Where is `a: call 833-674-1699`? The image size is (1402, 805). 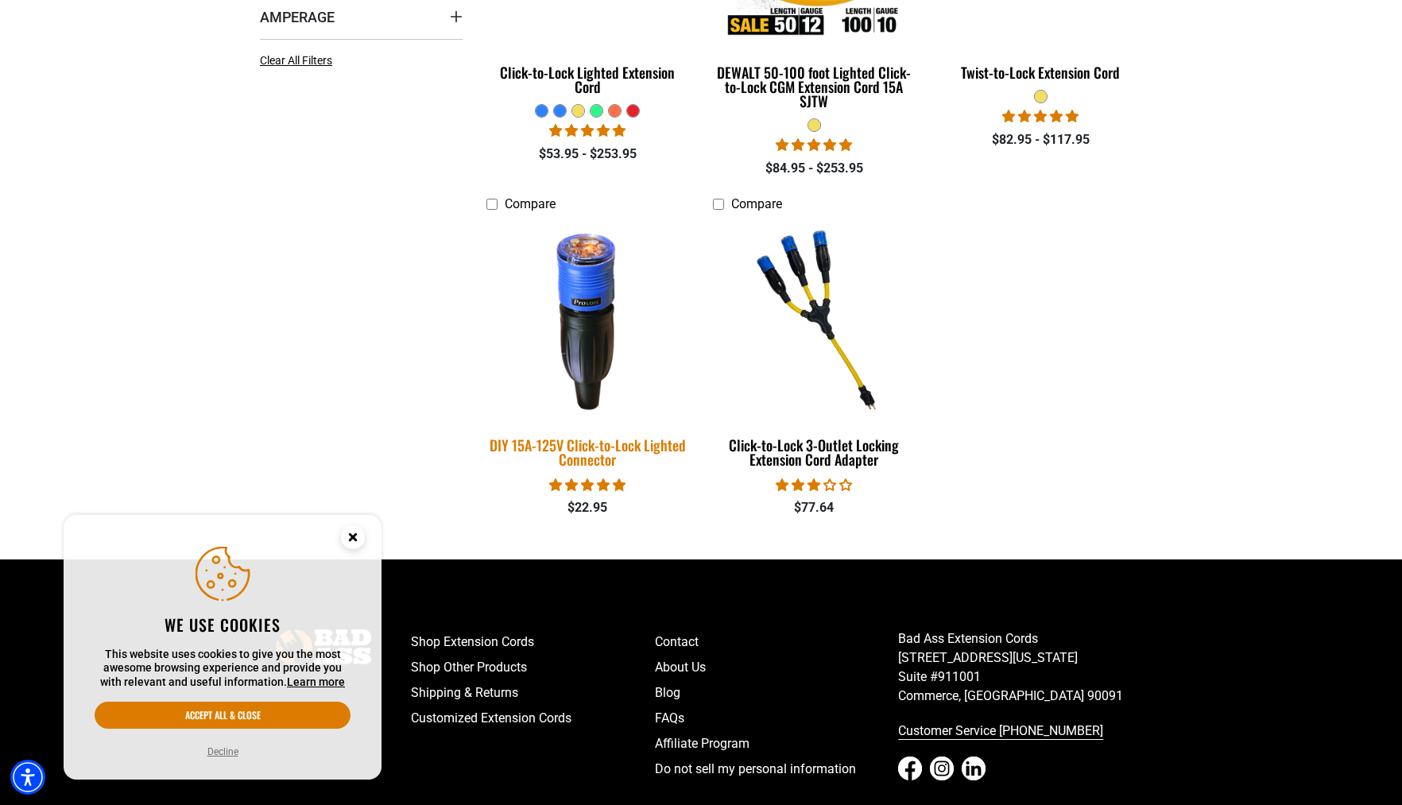
a: call 833-674-1699 is located at coordinates (1020, 731).